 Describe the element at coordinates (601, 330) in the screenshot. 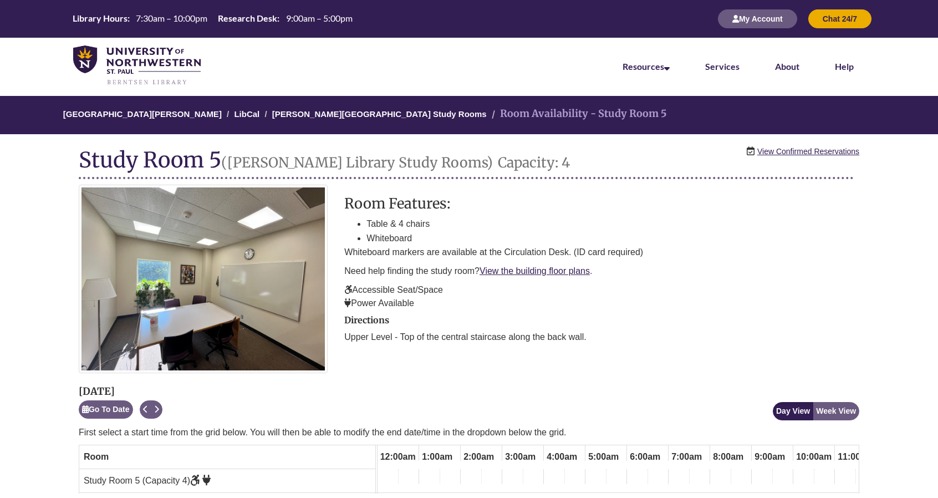

I see `div: directions` at that location.